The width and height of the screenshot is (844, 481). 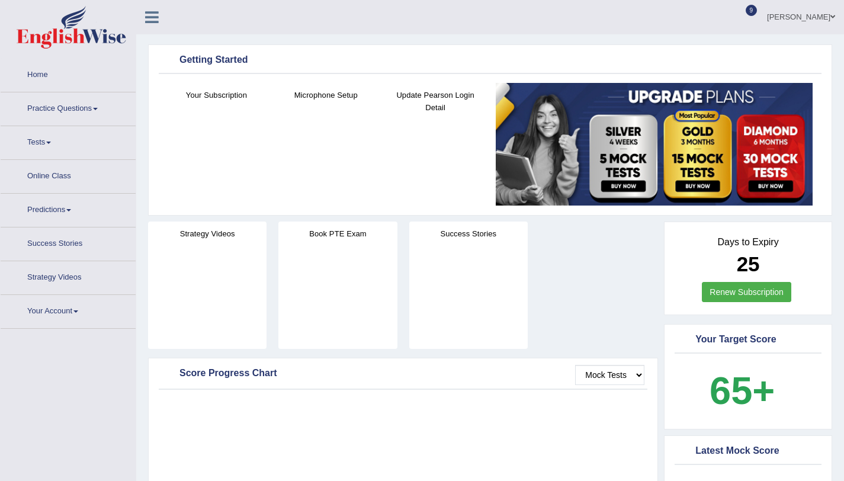 I want to click on a: Home, so click(x=68, y=73).